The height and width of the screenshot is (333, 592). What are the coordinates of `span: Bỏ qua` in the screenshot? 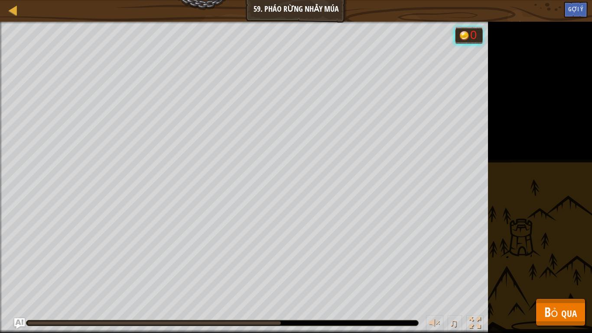 It's located at (561, 312).